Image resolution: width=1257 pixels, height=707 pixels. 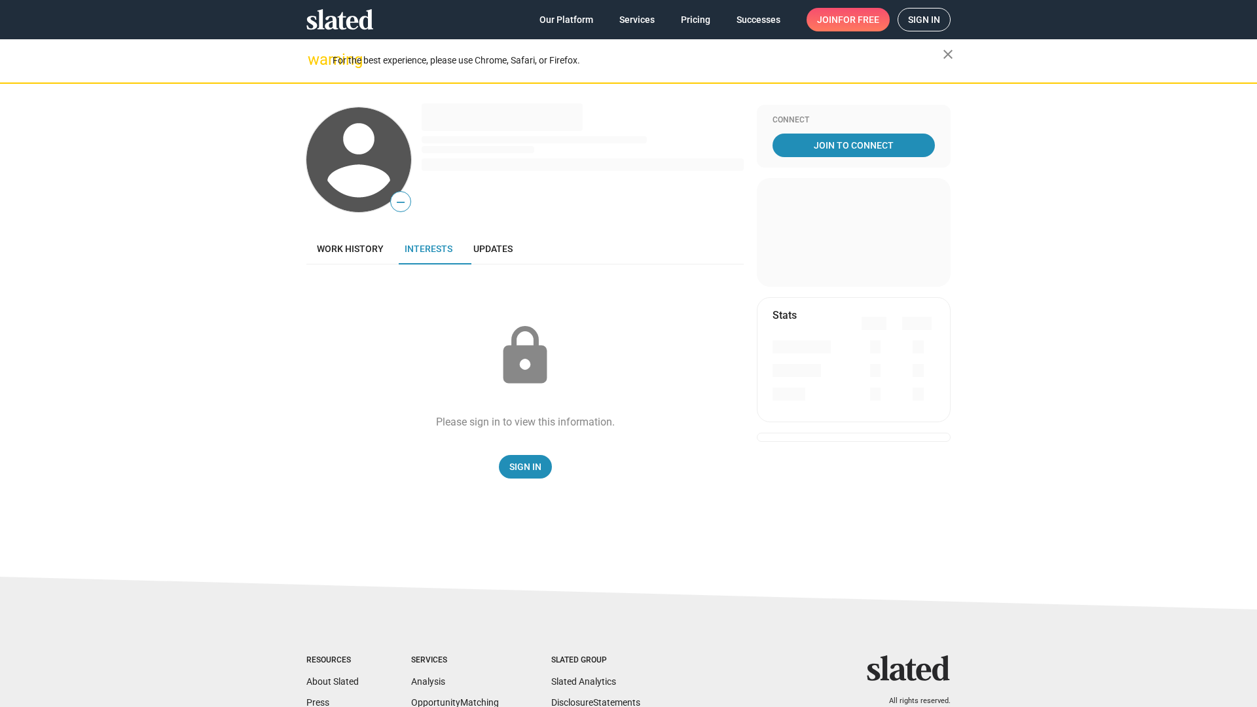 I want to click on span: Join, so click(x=848, y=20).